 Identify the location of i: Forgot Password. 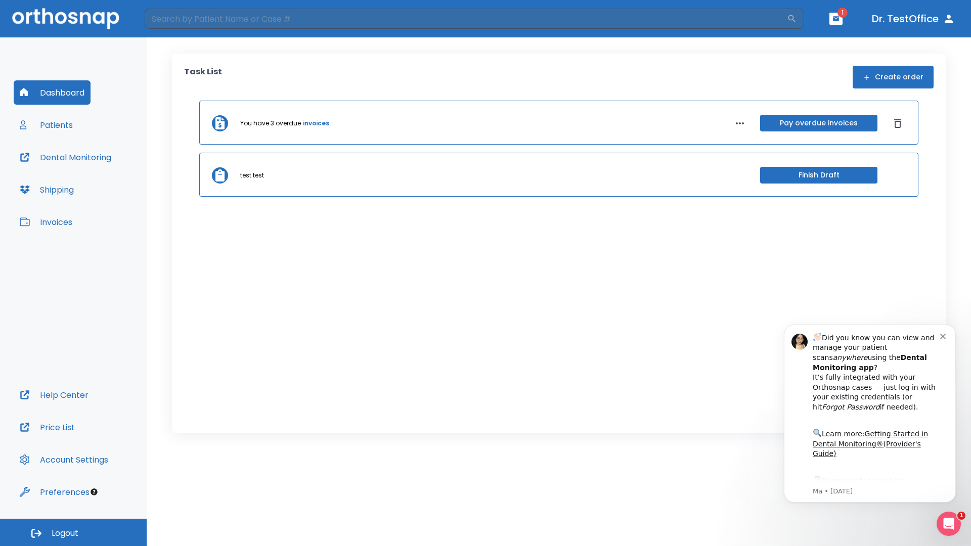
(82, 98).